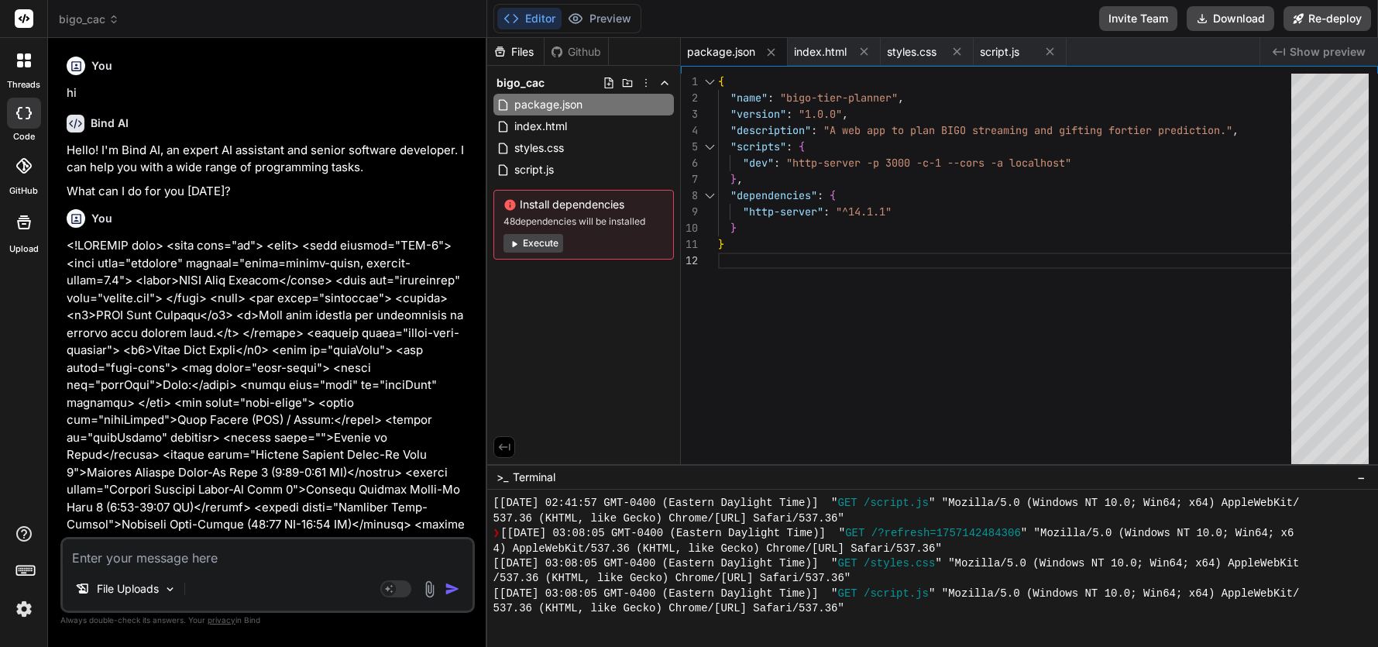 The height and width of the screenshot is (647, 1378). Describe the element at coordinates (689, 244) in the screenshot. I see `div: 11` at that location.